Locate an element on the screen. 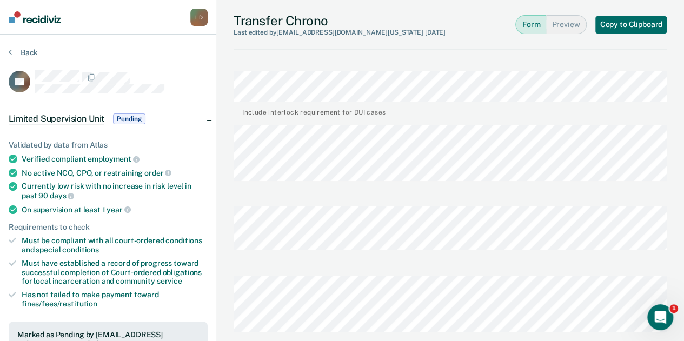 The height and width of the screenshot is (341, 684). button: Preview is located at coordinates (566, 24).